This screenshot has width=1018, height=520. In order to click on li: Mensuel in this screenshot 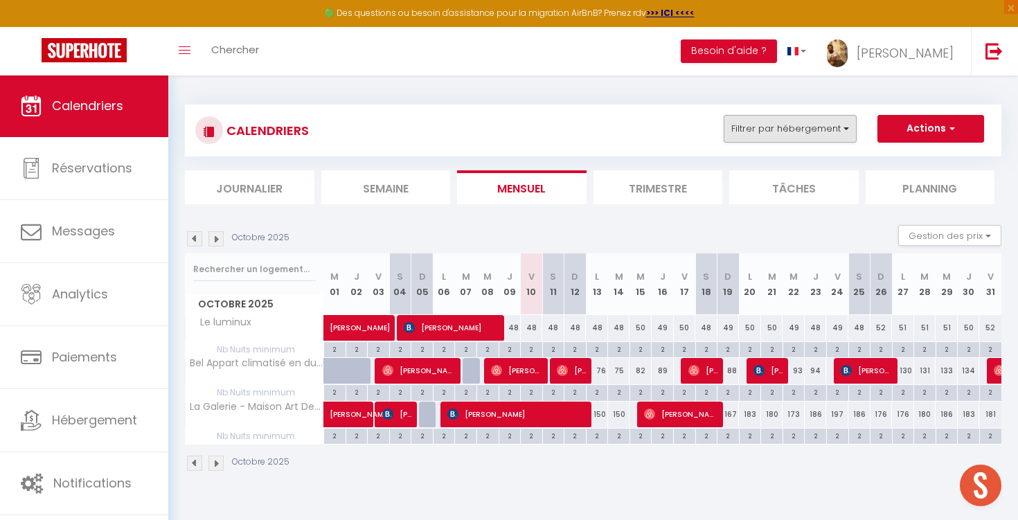, I will do `click(521, 187)`.